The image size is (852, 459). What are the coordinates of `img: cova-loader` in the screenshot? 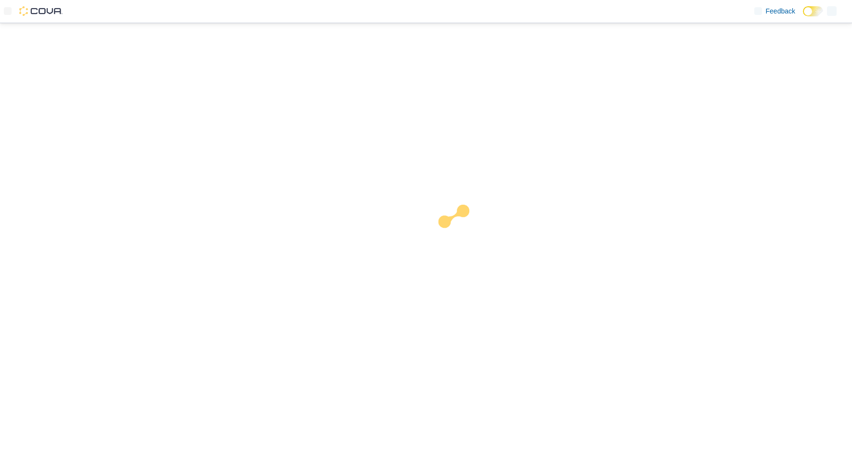 It's located at (462, 233).